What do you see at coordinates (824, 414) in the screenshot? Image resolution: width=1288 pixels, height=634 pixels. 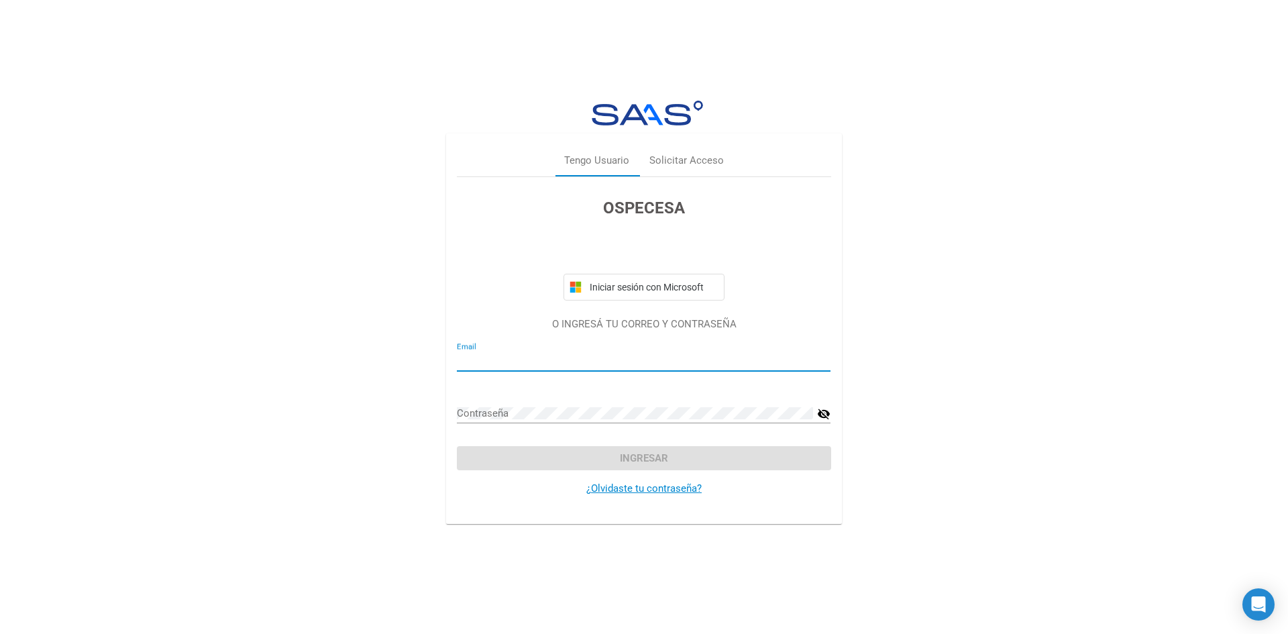 I see `mat-icon: visibility_off` at bounding box center [824, 414].